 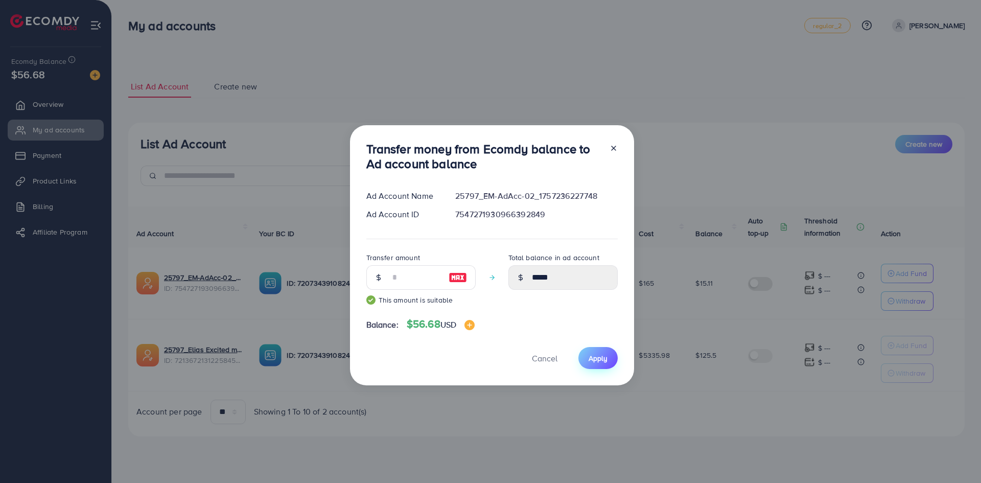 What do you see at coordinates (402, 196) in the screenshot?
I see `div: Ad Account Name` at bounding box center [402, 196].